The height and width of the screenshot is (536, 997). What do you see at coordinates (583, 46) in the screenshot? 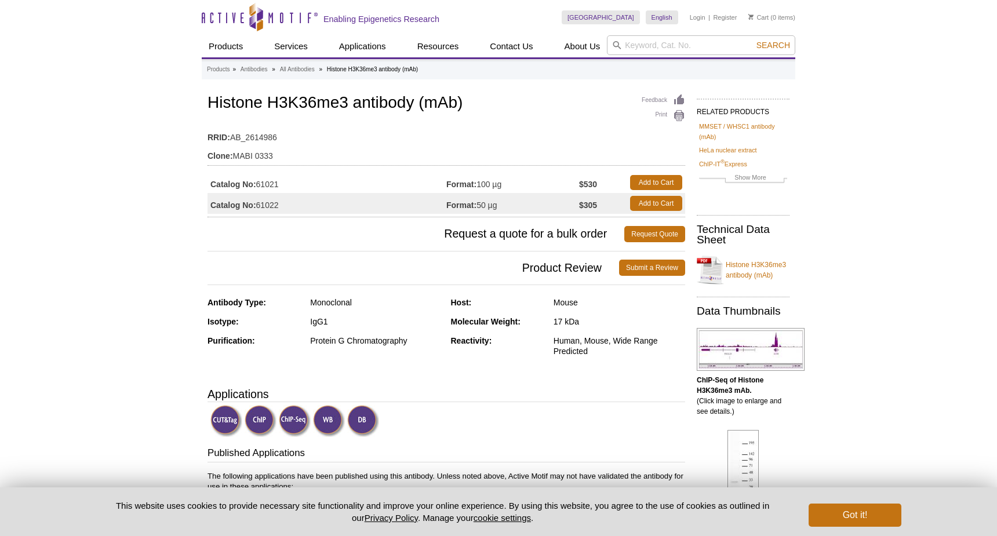
I see `a: About Us` at bounding box center [583, 46].